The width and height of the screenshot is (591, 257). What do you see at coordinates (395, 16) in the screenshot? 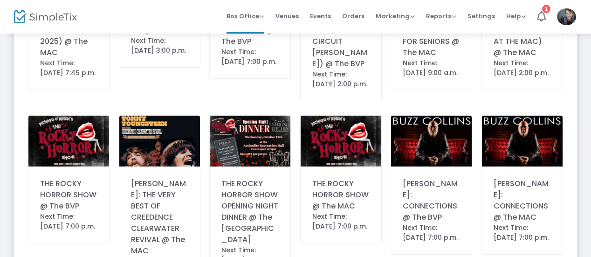
I see `span: Marketing` at bounding box center [395, 16].